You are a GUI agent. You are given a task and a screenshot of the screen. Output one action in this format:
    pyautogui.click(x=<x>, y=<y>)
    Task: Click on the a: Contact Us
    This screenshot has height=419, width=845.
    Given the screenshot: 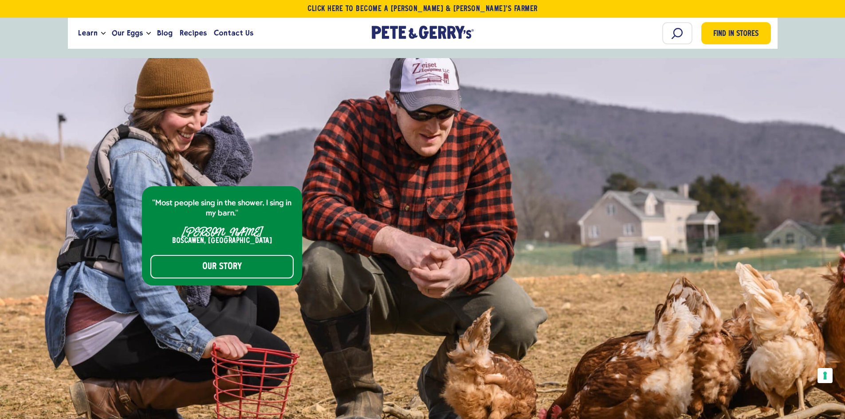 What is the action you would take?
    pyautogui.click(x=233, y=33)
    